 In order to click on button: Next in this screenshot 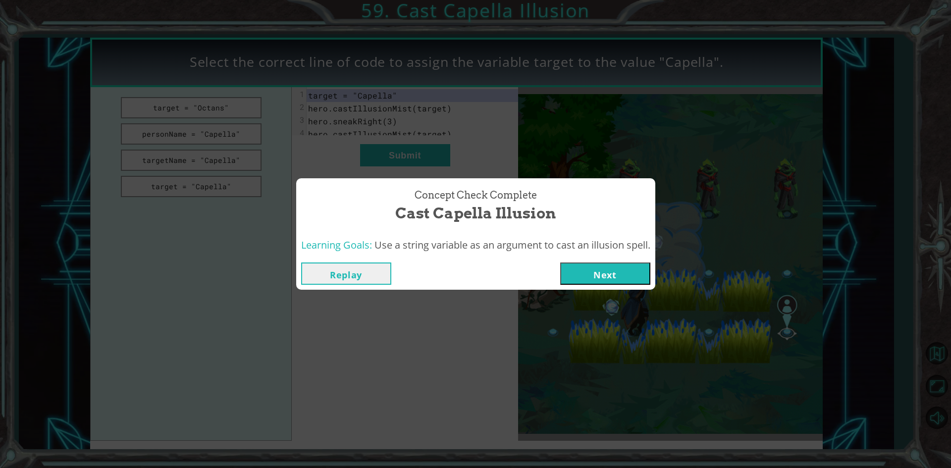, I will do `click(605, 273)`.